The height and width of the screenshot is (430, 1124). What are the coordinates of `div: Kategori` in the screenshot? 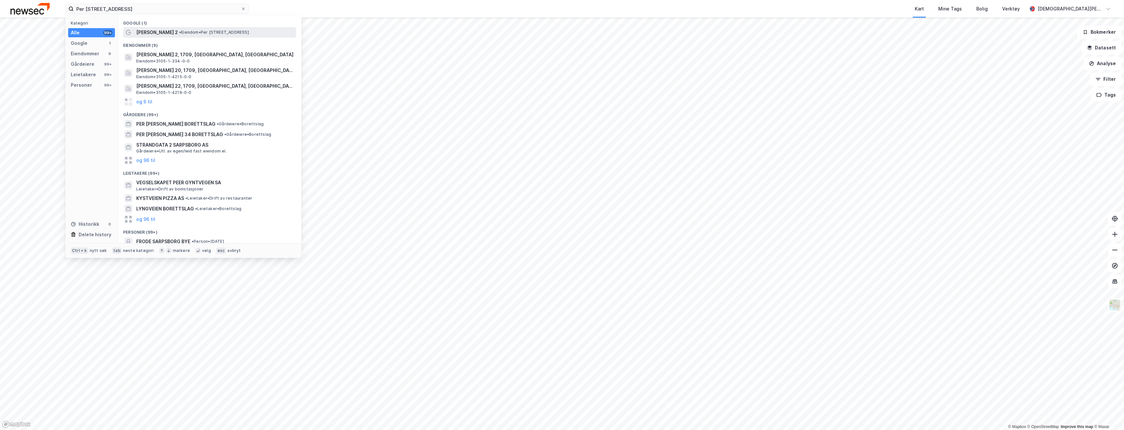 It's located at (93, 23).